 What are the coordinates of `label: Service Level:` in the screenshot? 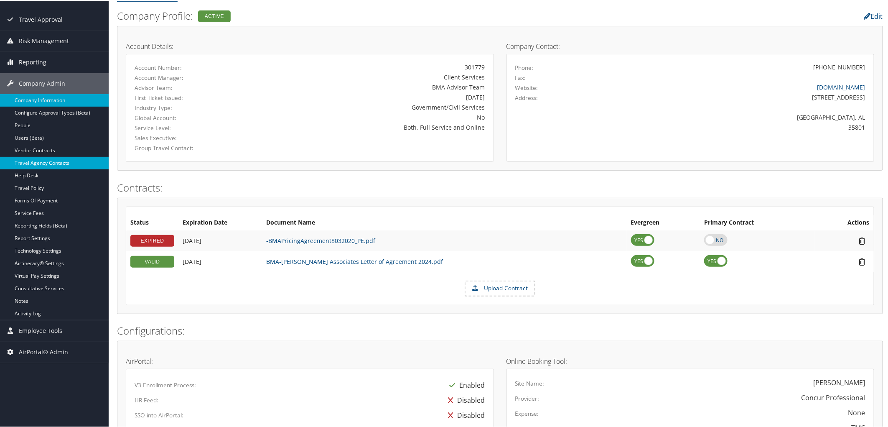 It's located at (188, 127).